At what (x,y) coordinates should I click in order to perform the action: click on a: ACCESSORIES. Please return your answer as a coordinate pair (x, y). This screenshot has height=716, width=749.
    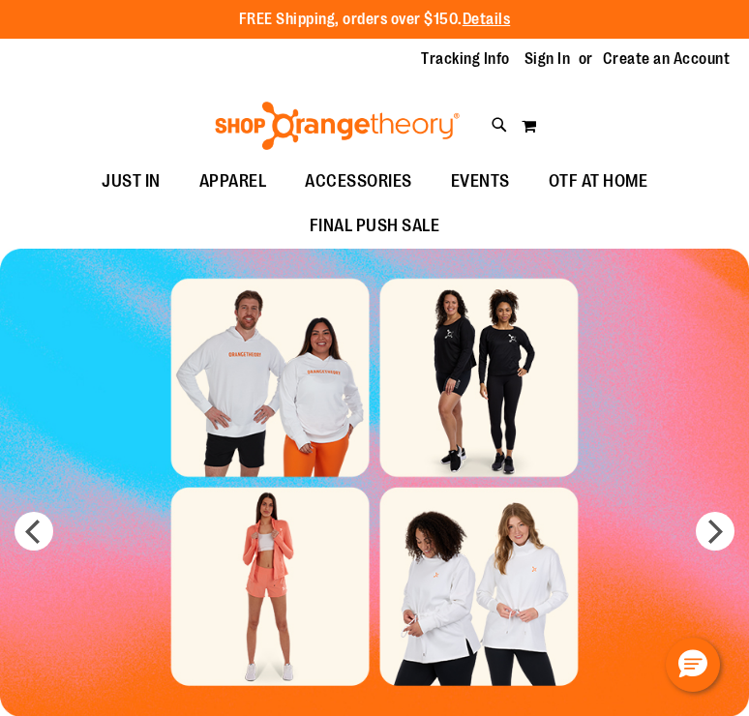
    Looking at the image, I should click on (358, 182).